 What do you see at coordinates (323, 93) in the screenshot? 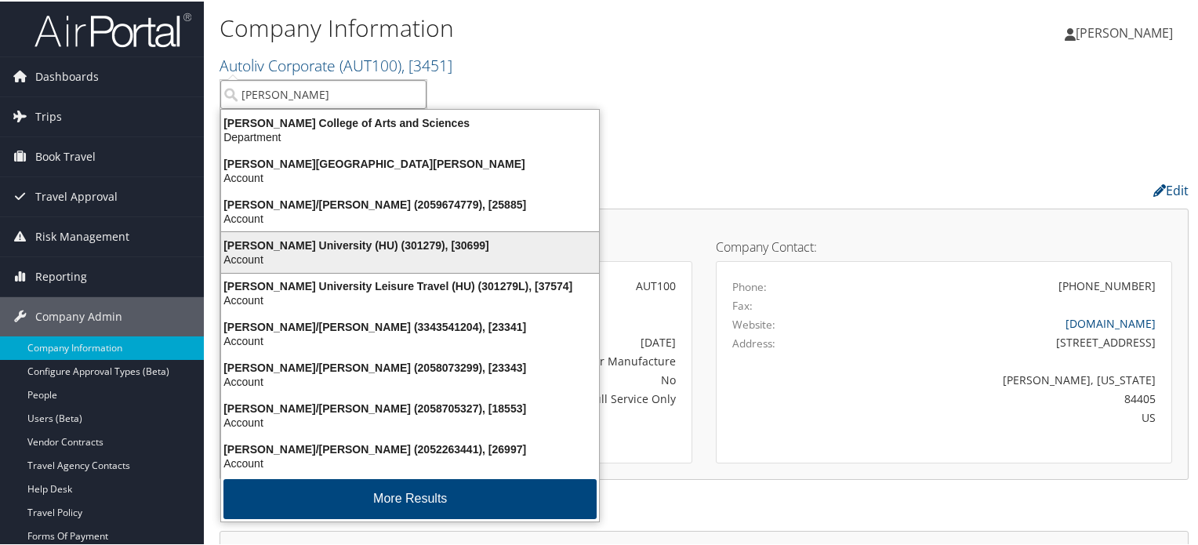
I see `input: Search Accounts` at bounding box center [323, 93].